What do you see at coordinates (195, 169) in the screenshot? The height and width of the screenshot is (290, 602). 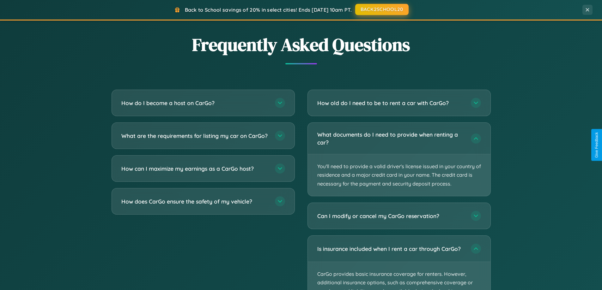 I see `h3: How can I maximize my earnings as a CarGo host?` at bounding box center [195, 169].